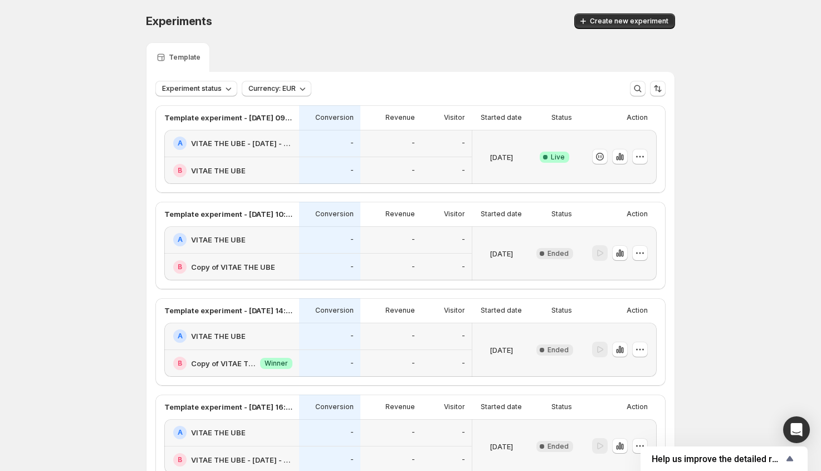  What do you see at coordinates (272, 89) in the screenshot?
I see `span: Currency: EUR` at bounding box center [272, 89].